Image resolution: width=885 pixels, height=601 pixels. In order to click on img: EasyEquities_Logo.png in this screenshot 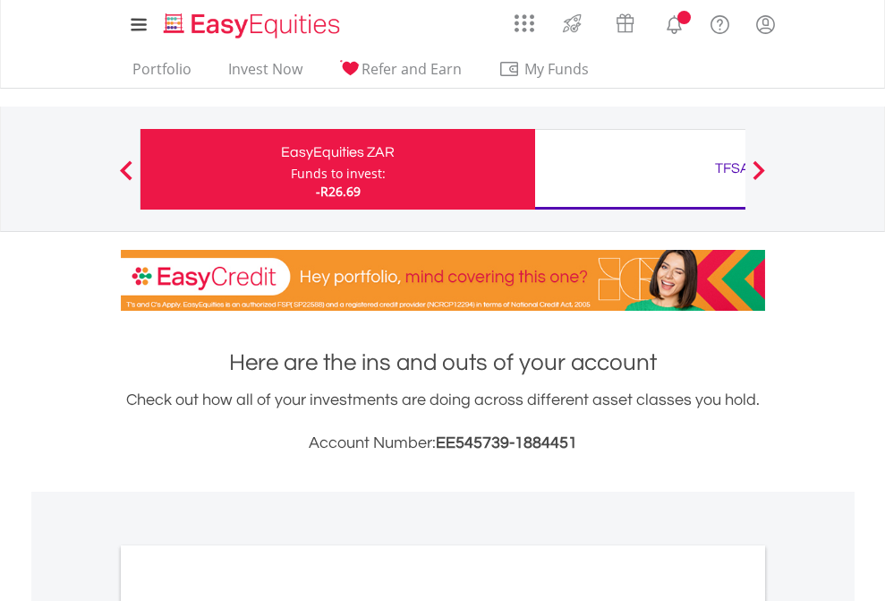, I will do `click(253, 25)`.